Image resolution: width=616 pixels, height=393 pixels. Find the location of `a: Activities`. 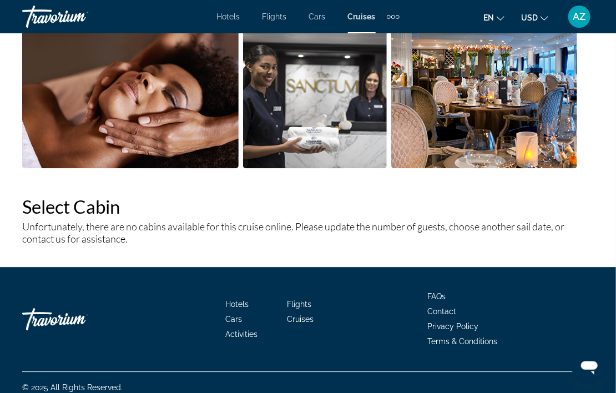

a: Activities is located at coordinates (242, 334).